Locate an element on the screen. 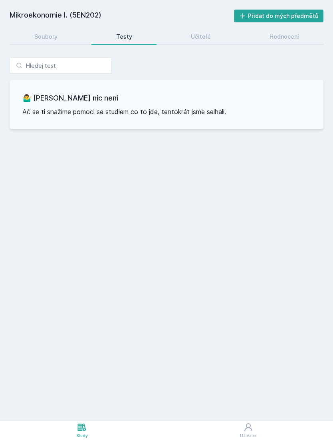 The width and height of the screenshot is (333, 440). div: Uživatel is located at coordinates (248, 436).